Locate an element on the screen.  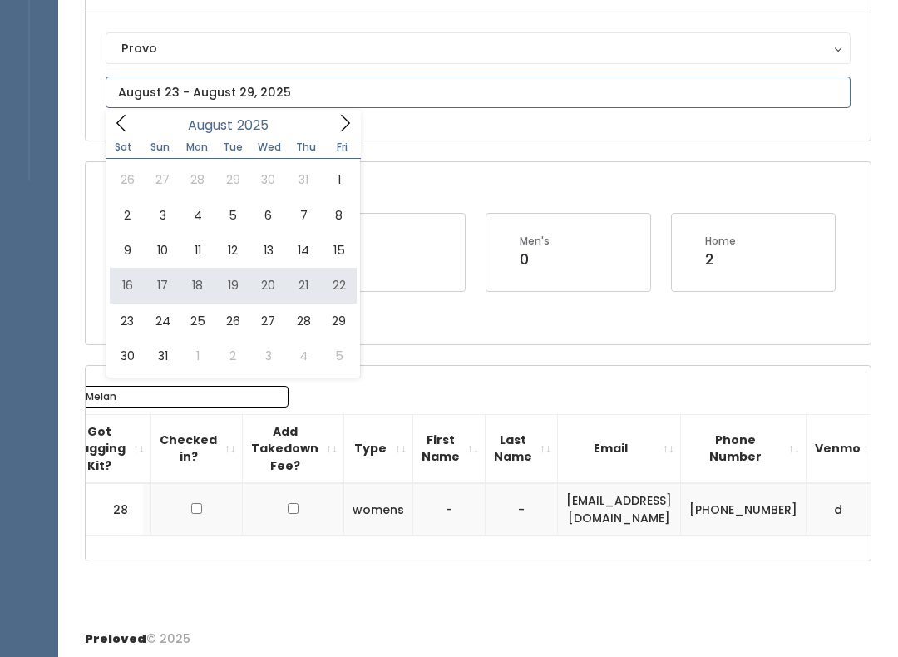
th: Type: activate to sort column ascending is located at coordinates (378, 448).